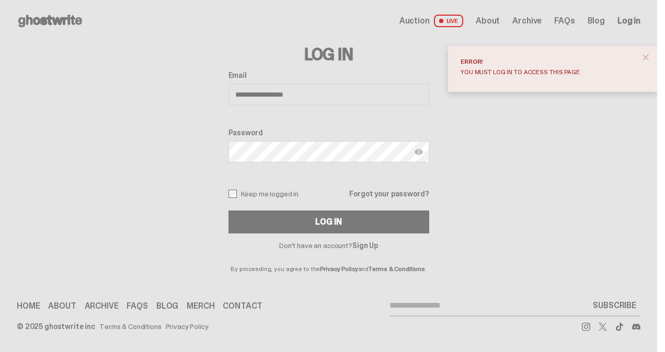  I want to click on p: Don't have an account?, so click(329, 246).